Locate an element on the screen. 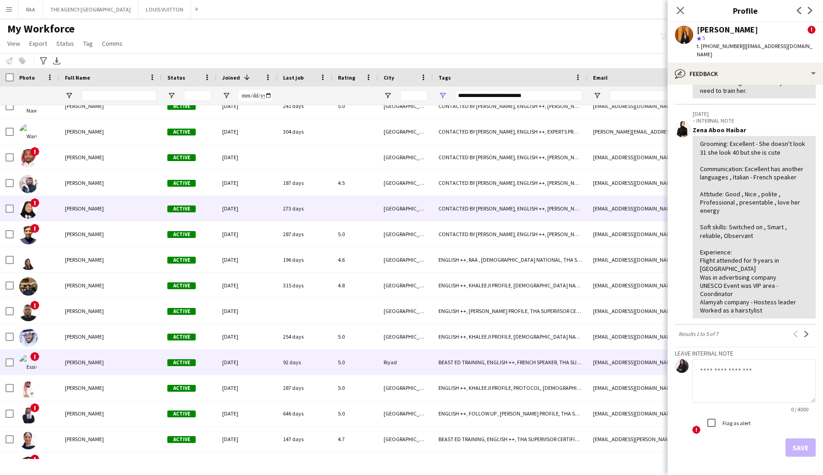 The height and width of the screenshot is (475, 823). input: Full Name Filter Input is located at coordinates (119, 96).